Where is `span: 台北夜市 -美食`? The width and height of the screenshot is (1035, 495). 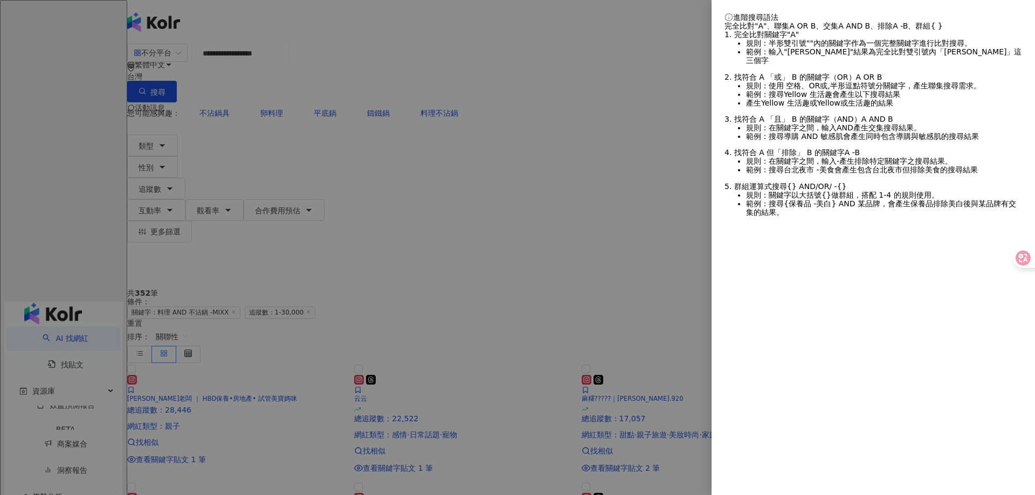 span: 台北夜市 -美食 is located at coordinates (809, 170).